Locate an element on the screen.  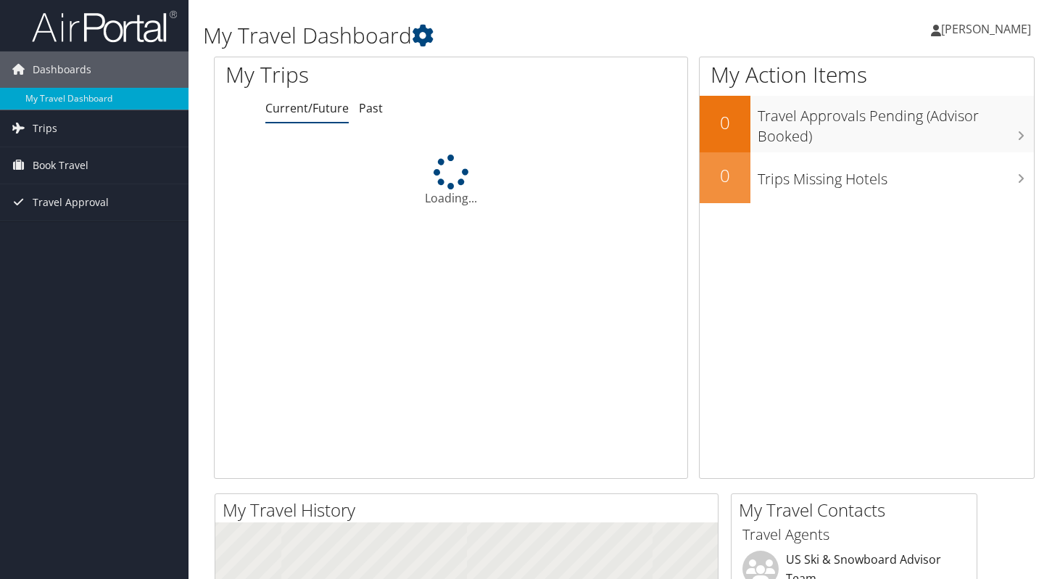
h2: My Travel Contacts is located at coordinates (858, 510).